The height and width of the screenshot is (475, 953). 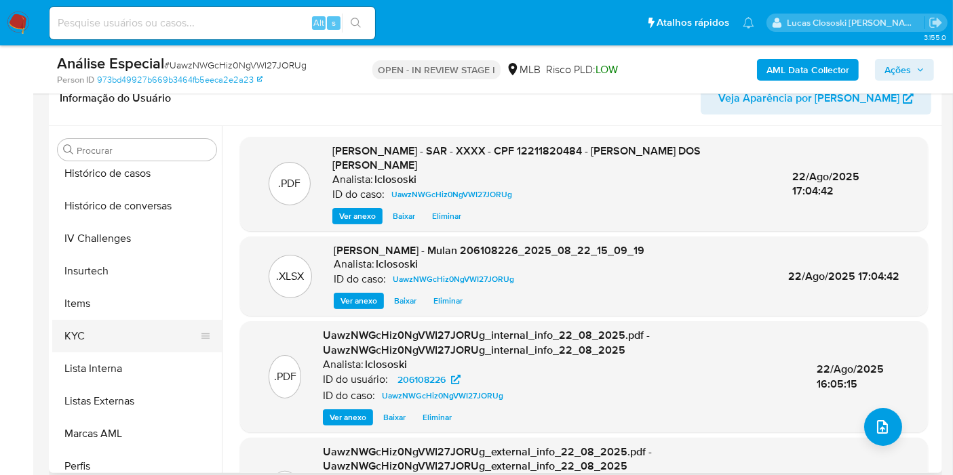 What do you see at coordinates (897, 70) in the screenshot?
I see `span: Ações` at bounding box center [897, 70].